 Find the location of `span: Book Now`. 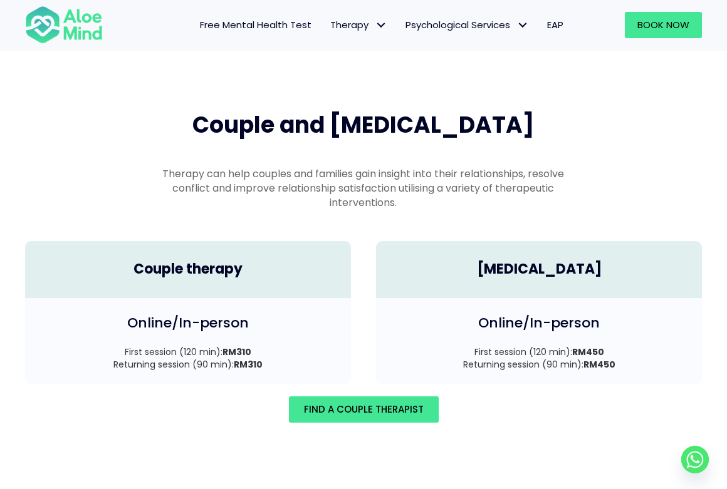

span: Book Now is located at coordinates (663, 24).